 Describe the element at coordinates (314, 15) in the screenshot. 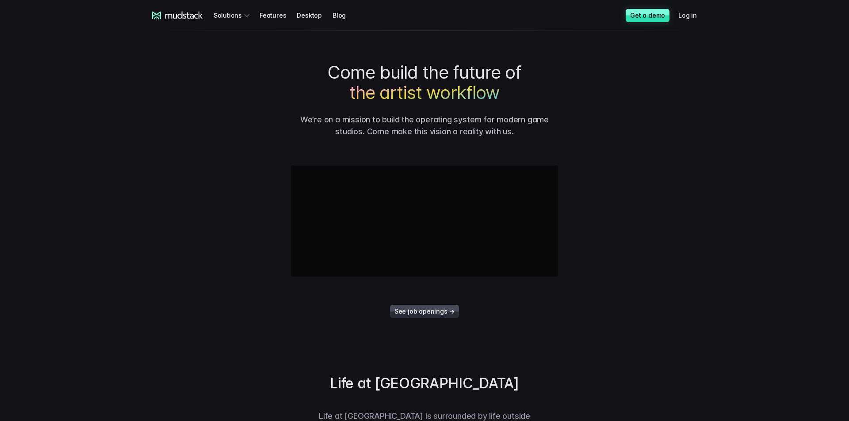

I see `a: Desktop` at that location.